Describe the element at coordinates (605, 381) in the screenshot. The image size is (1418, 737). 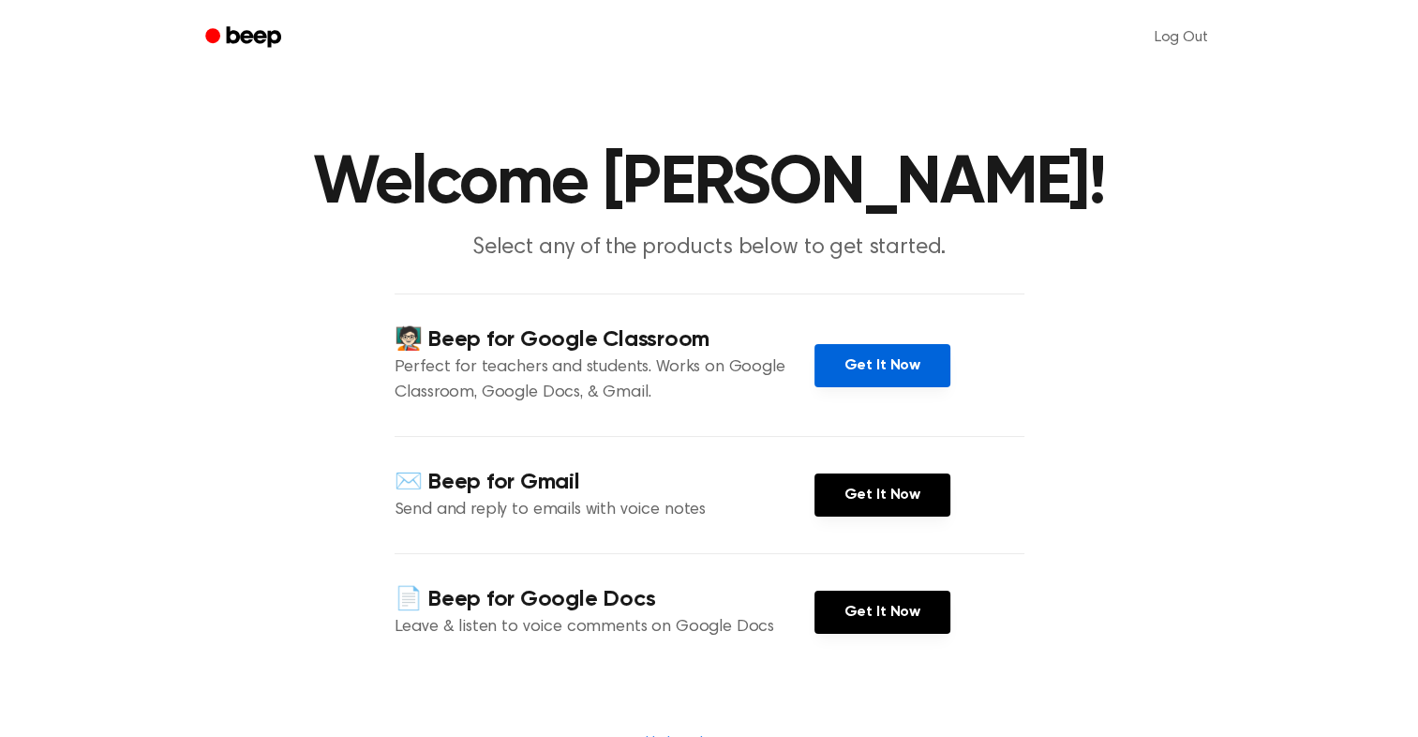
I see `p: Perfect for teachers and students. Works on Google Classroom, Google Docs, & Gmail.` at that location.